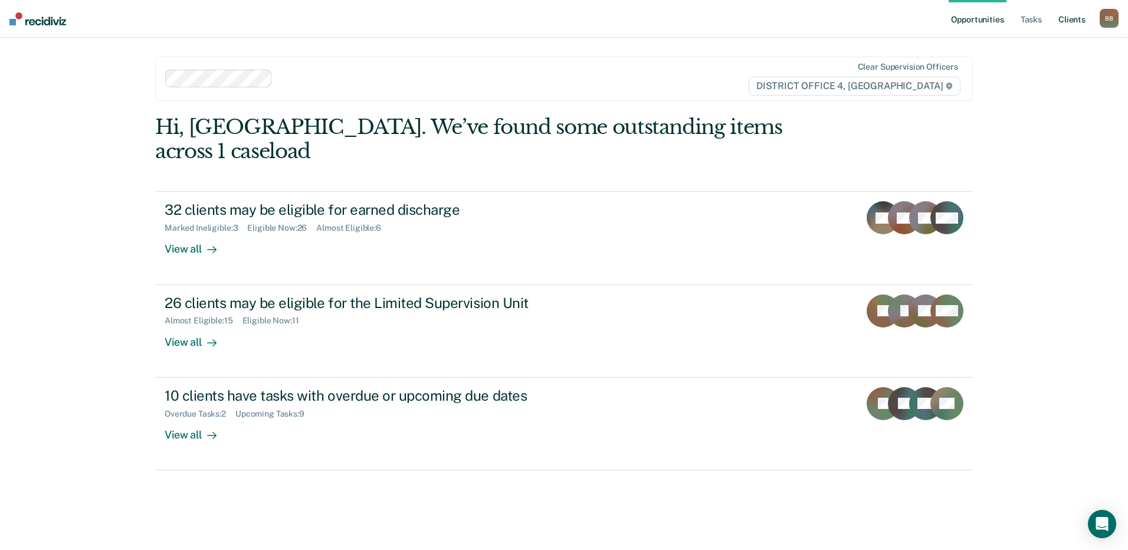 Image resolution: width=1128 pixels, height=550 pixels. I want to click on div: 10 clients have tasks with overdue or upcoming due dates, so click(372, 395).